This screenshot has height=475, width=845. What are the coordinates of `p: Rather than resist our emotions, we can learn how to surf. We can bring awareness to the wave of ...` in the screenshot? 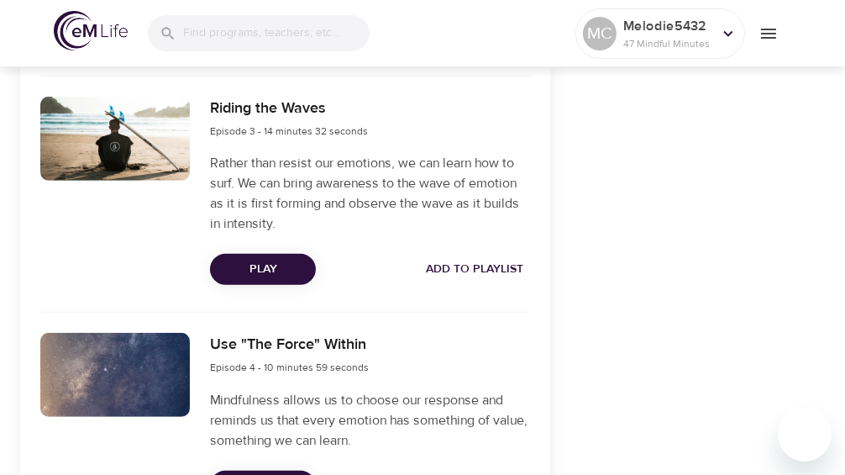 It's located at (370, 193).